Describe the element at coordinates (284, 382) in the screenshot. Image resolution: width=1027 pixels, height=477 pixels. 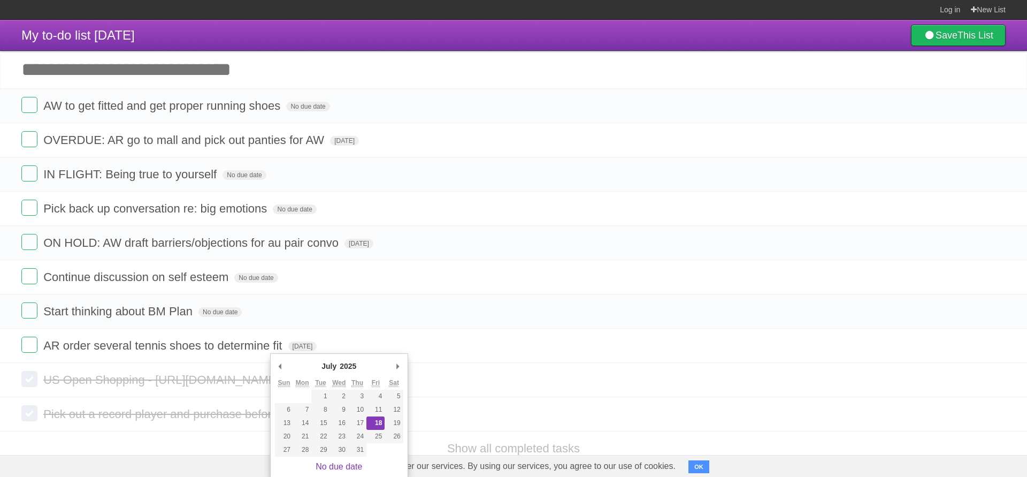
I see `abbr: Sunday` at that location.